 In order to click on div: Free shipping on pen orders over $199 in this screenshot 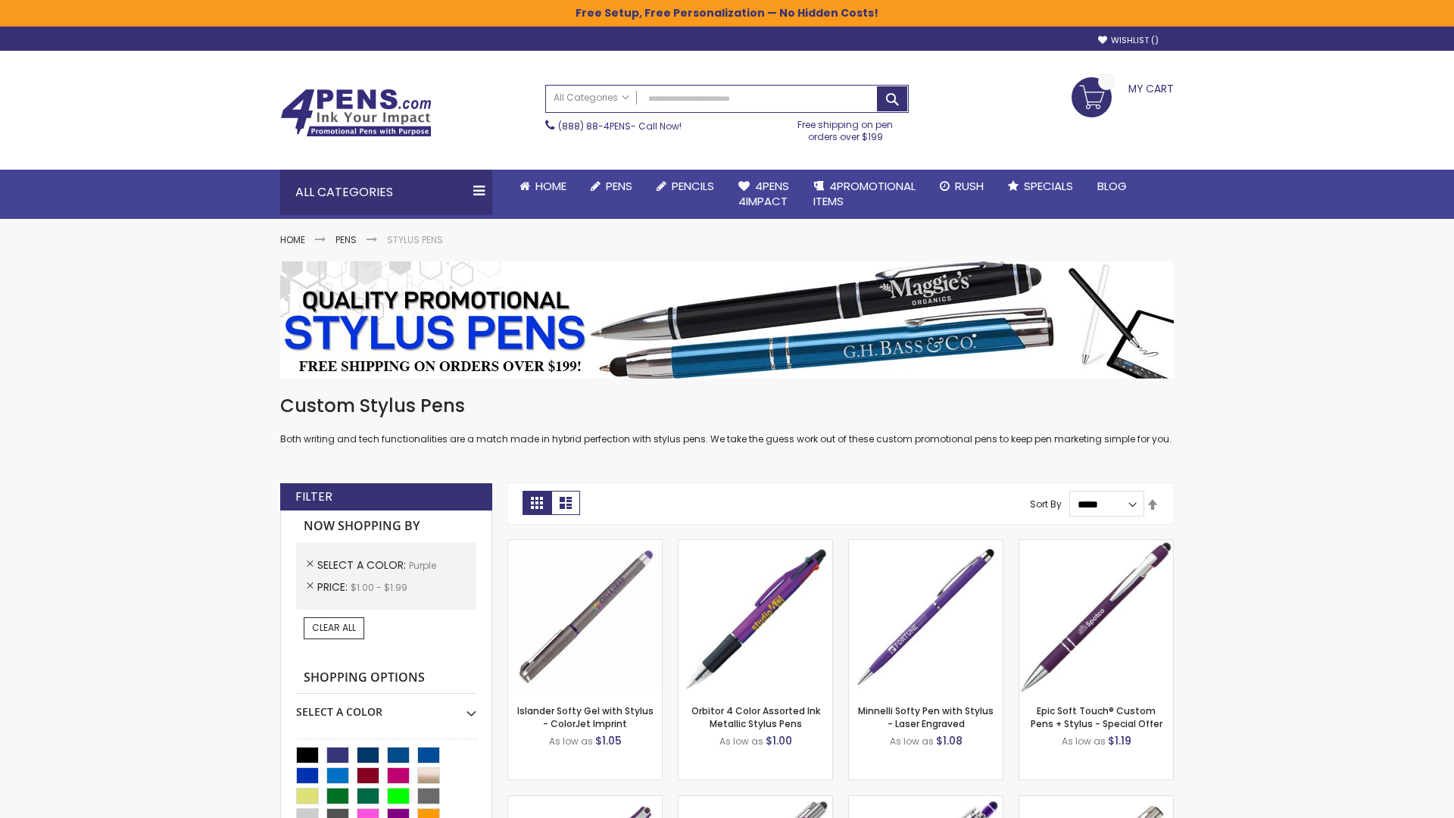, I will do `click(846, 128)`.